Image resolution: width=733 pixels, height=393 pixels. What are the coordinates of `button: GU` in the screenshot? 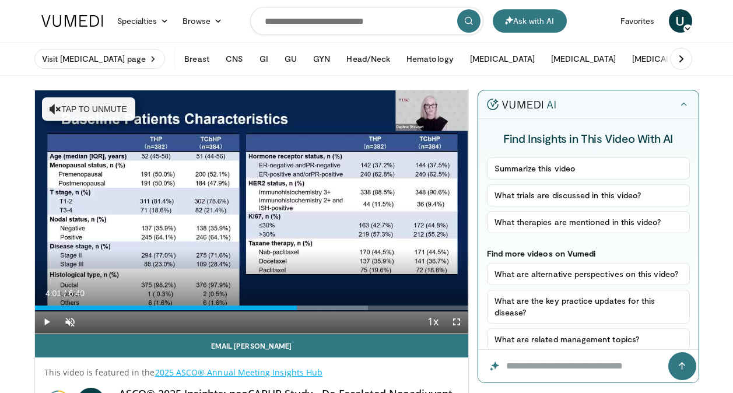 It's located at (291, 59).